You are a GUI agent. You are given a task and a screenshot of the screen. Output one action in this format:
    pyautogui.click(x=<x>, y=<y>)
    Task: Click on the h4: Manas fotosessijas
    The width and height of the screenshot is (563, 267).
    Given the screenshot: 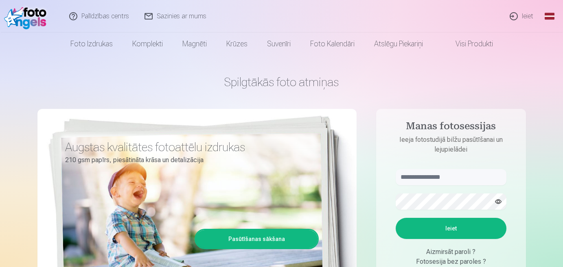 What is the action you would take?
    pyautogui.click(x=451, y=128)
    